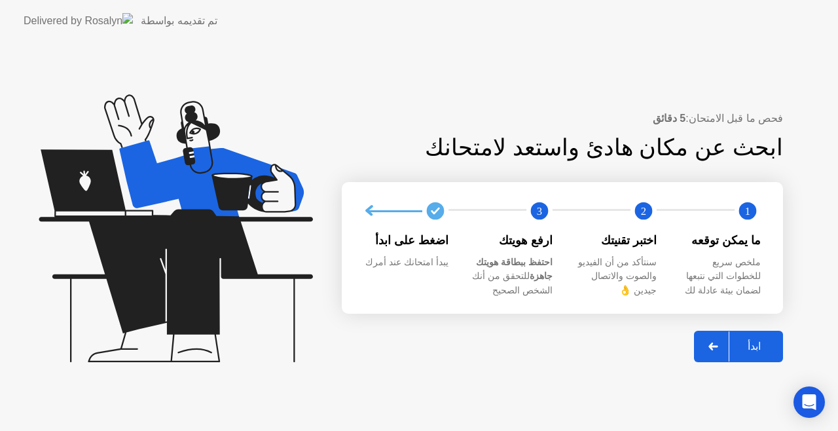 This screenshot has width=838, height=431. I want to click on div: ابحث عن مكان هادئ واستعد لامتحانك, so click(563, 147).